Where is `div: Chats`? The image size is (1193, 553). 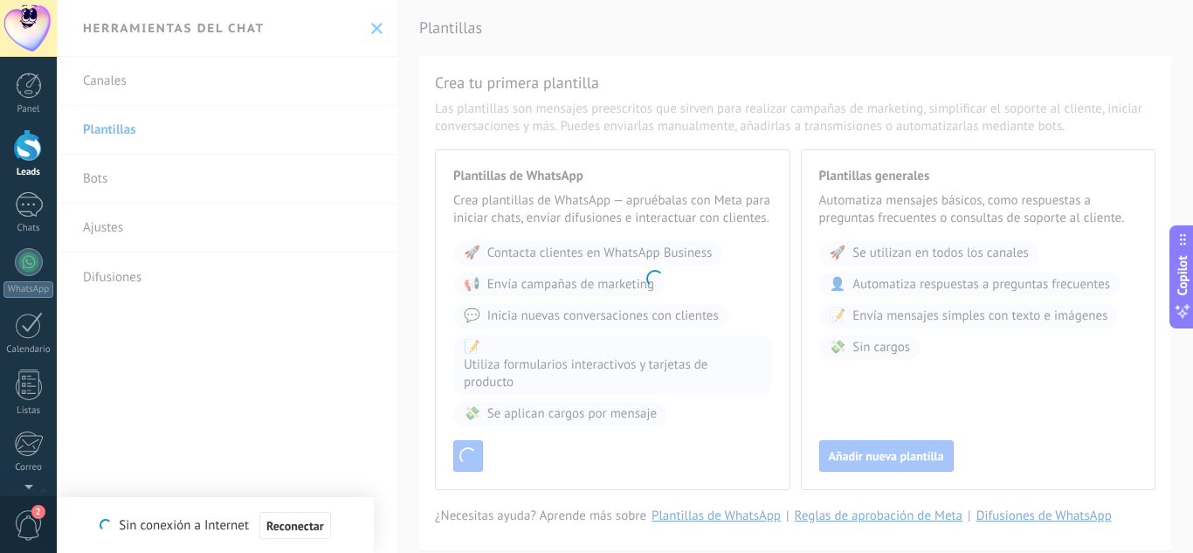 div: Chats is located at coordinates (29, 228).